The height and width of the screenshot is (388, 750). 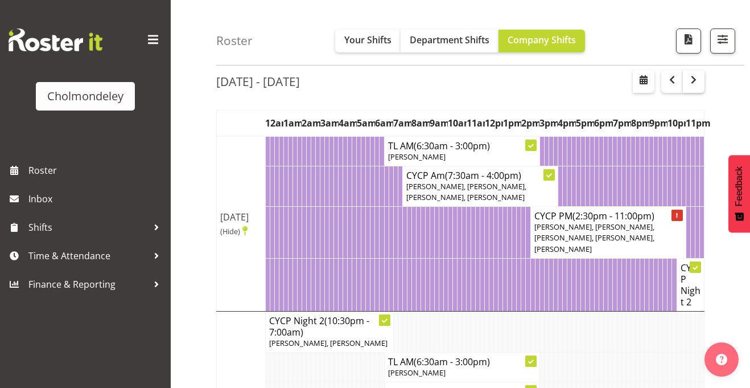 I want to click on th: 7pm, so click(x=622, y=123).